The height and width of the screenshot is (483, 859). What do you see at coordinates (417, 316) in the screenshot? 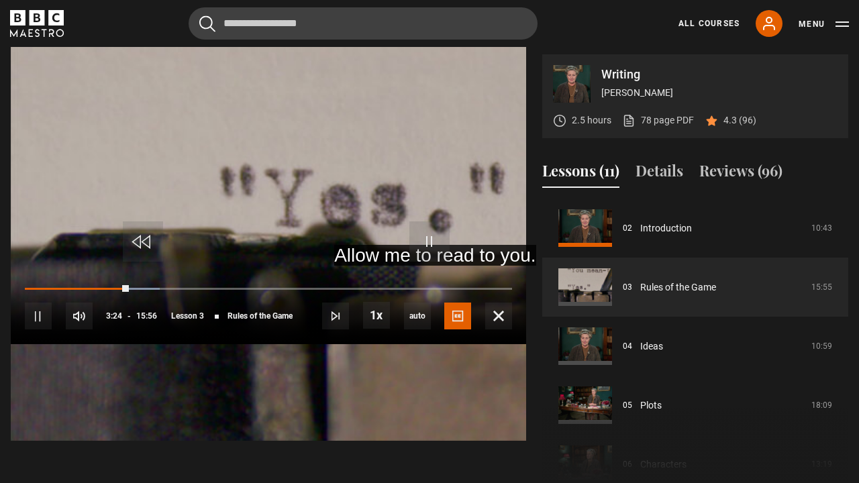
I see `span: auto` at bounding box center [417, 316].